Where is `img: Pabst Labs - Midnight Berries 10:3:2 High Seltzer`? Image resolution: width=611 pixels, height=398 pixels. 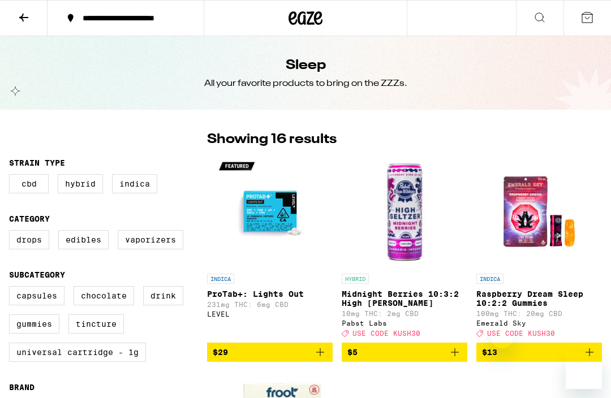 img: Pabst Labs - Midnight Berries 10:3:2 High Seltzer is located at coordinates (404, 212).